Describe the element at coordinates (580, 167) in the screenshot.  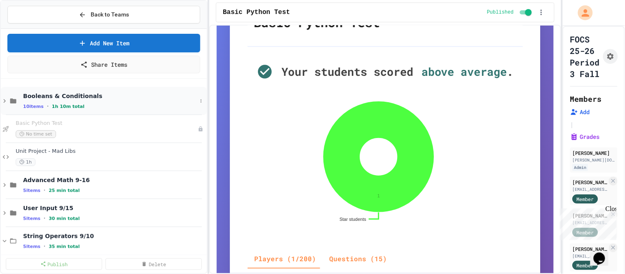
I see `div: Admin` at that location.